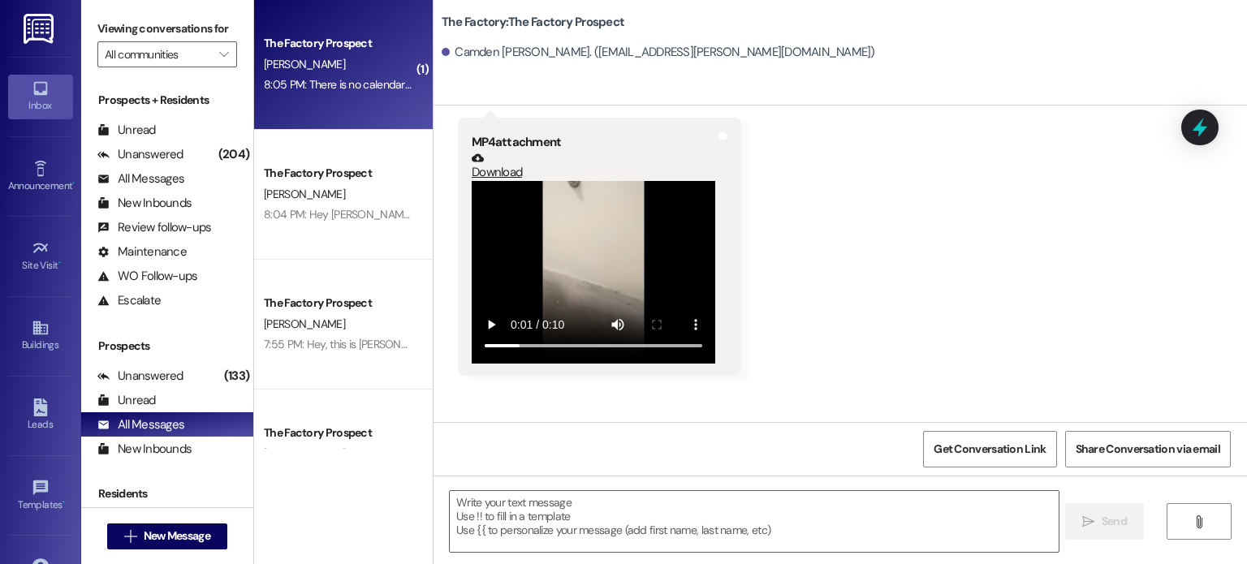 Image resolution: width=1247 pixels, height=564 pixels. Describe the element at coordinates (147, 276) in the screenshot. I see `div: WO Follow-ups` at that location.